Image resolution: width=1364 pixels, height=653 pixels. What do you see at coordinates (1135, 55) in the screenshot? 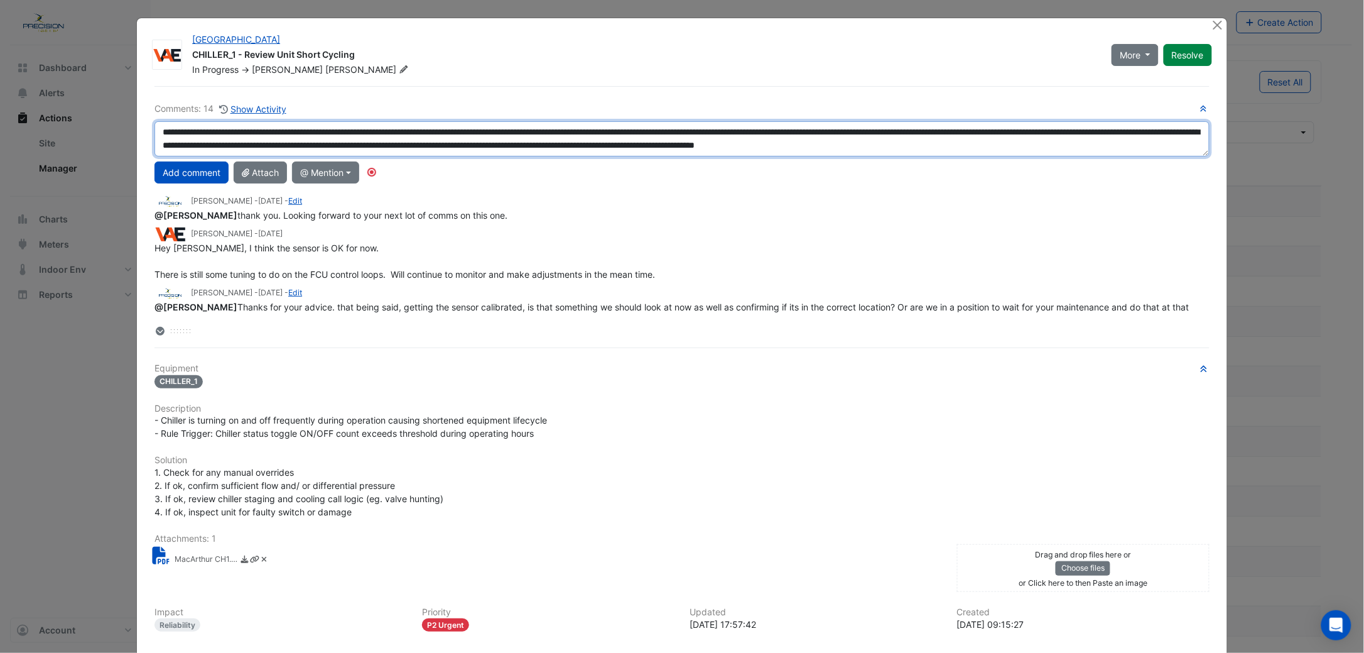
I see `button: More` at bounding box center [1135, 55].